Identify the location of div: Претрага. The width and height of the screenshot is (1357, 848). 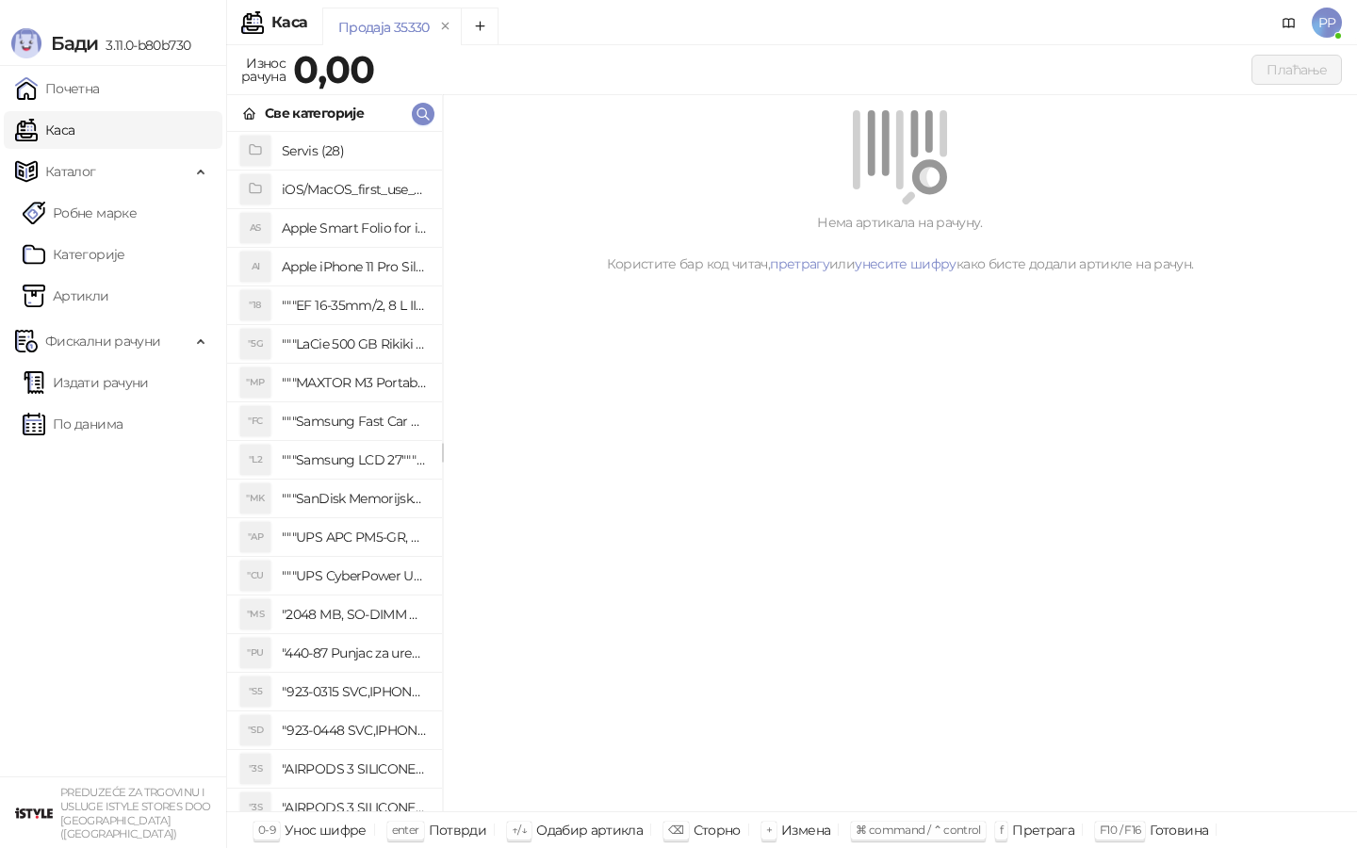
(1043, 830).